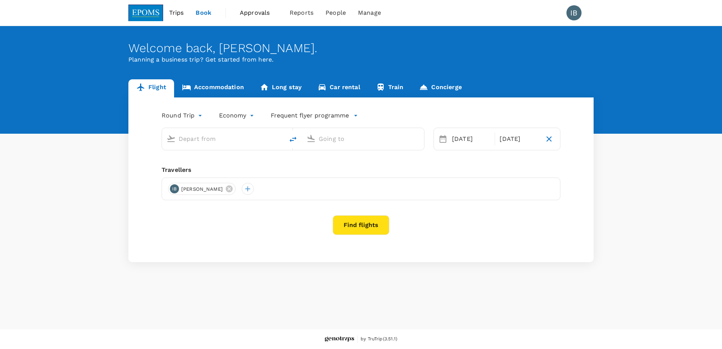  Describe the element at coordinates (390, 88) in the screenshot. I see `a: Train` at that location.